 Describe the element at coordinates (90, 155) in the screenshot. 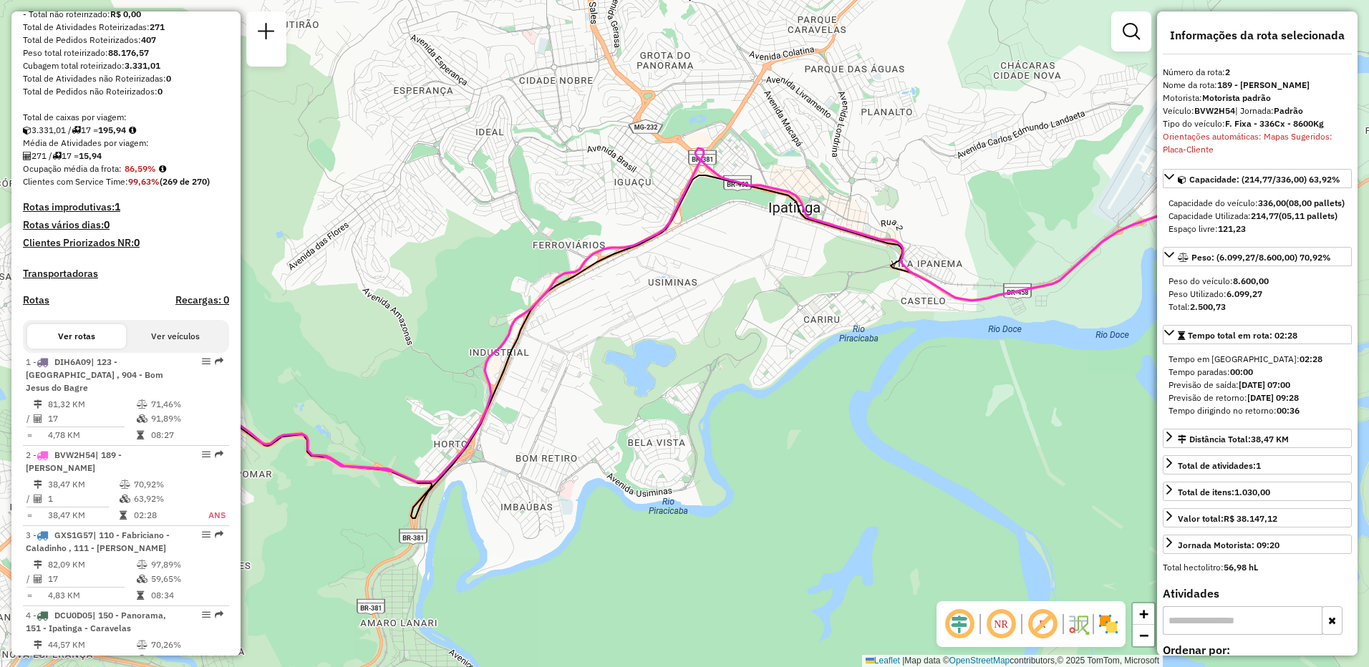

I see `strong: 15,94` at that location.